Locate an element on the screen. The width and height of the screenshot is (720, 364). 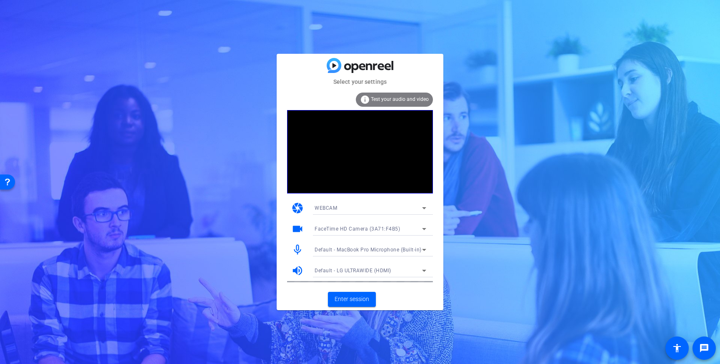
mat-icon: accessibility is located at coordinates (677, 348).